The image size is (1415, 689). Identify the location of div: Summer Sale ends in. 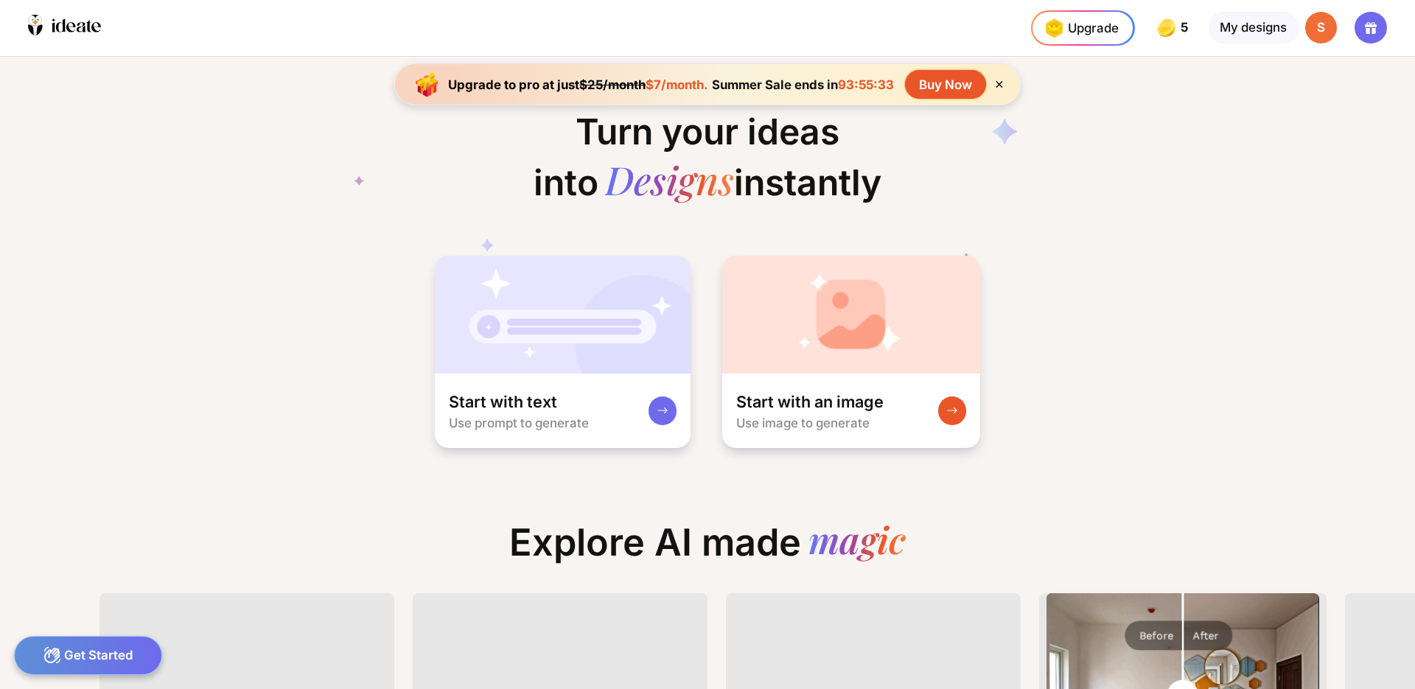
(803, 85).